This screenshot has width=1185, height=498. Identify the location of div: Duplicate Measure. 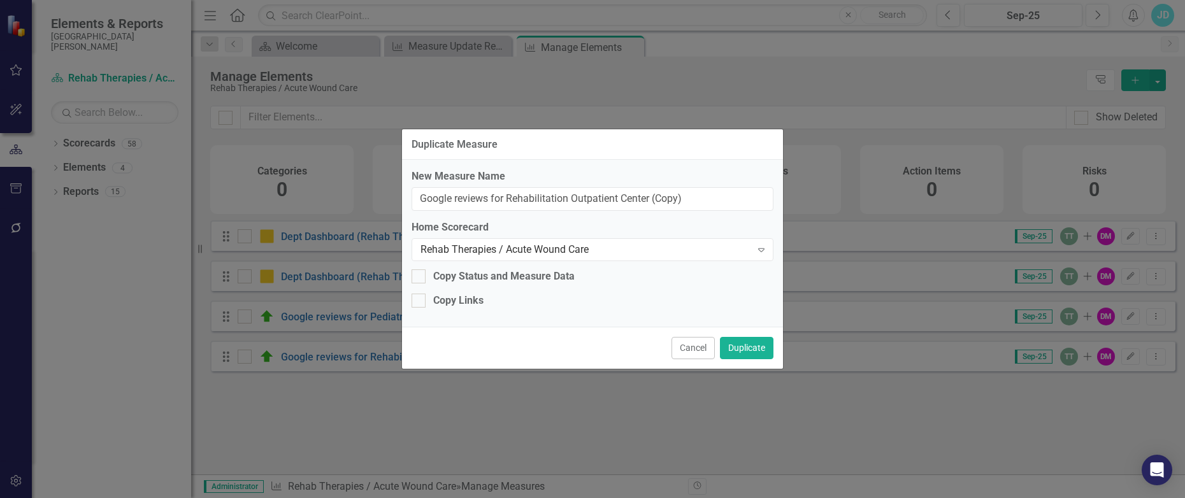
(454, 145).